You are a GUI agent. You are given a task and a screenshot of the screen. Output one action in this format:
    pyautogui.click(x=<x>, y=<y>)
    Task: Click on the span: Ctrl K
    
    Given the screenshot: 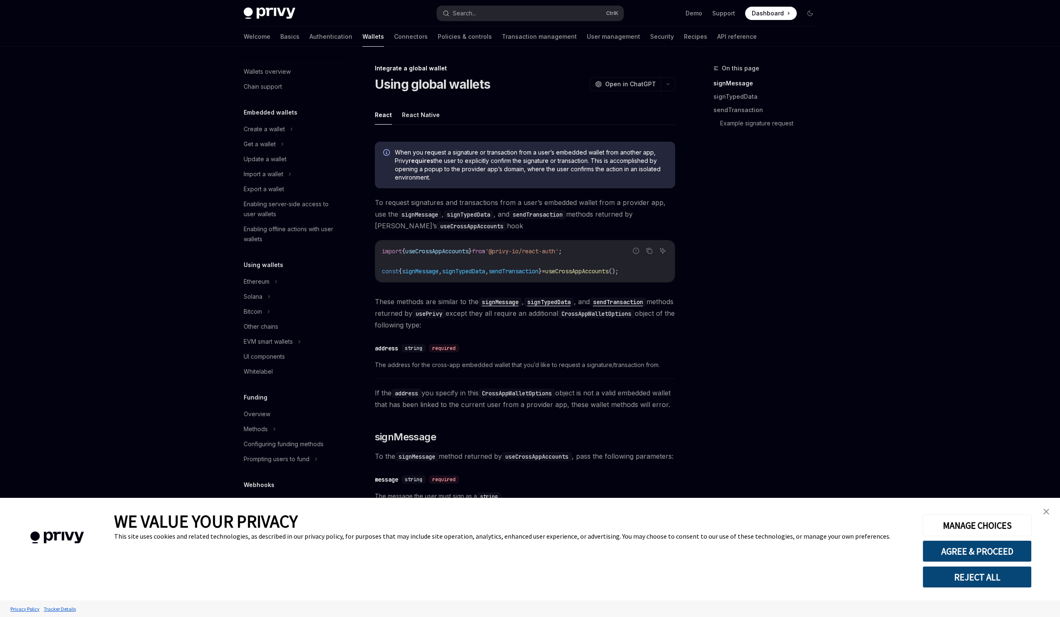 What is the action you would take?
    pyautogui.click(x=612, y=13)
    